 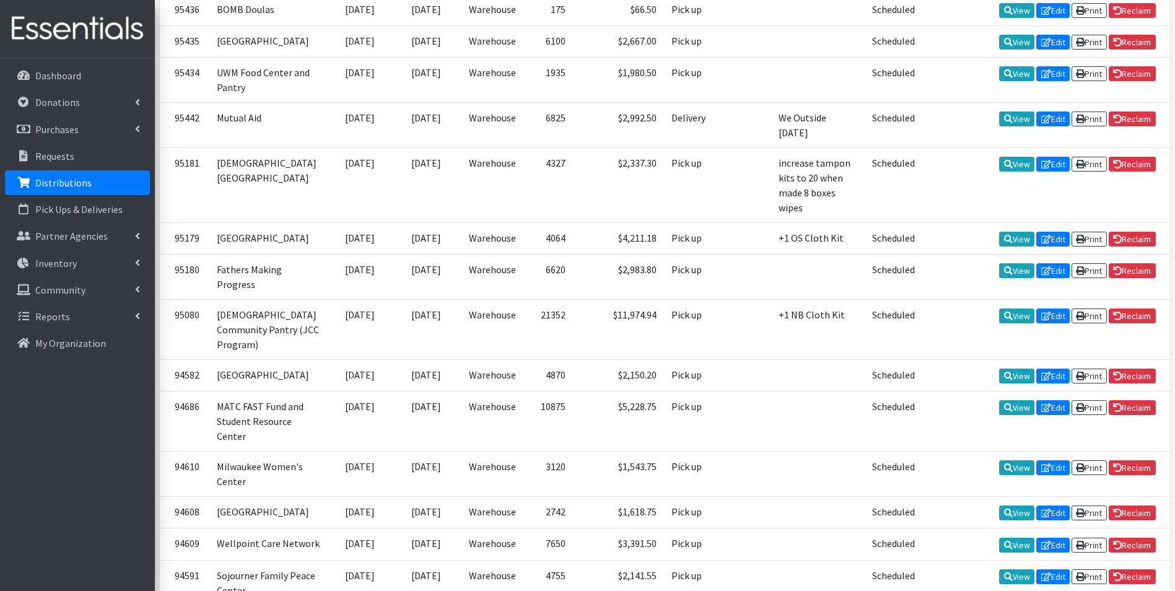 What do you see at coordinates (77, 263) in the screenshot?
I see `a: Inventory` at bounding box center [77, 263].